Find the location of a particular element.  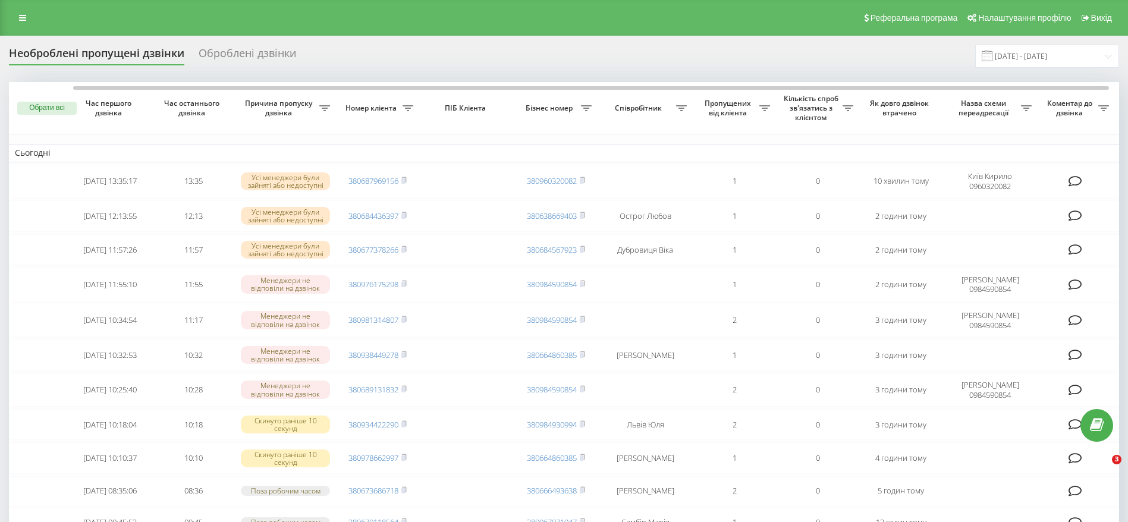

td: 10 хвилин тому is located at coordinates (901, 181).